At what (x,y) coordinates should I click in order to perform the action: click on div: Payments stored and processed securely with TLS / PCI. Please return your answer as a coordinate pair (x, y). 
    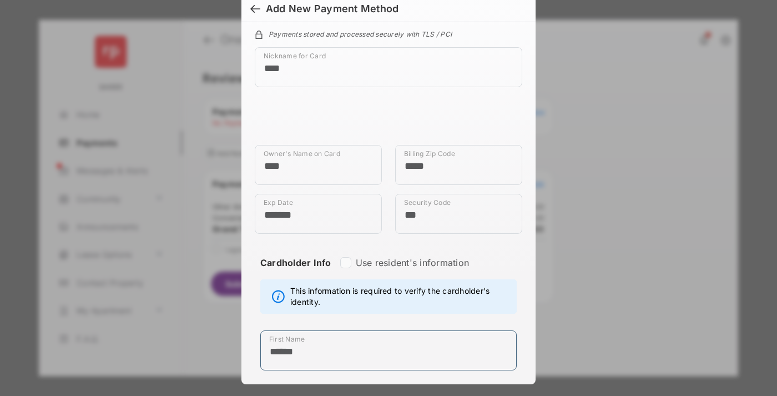
    Looking at the image, I should click on (388, 33).